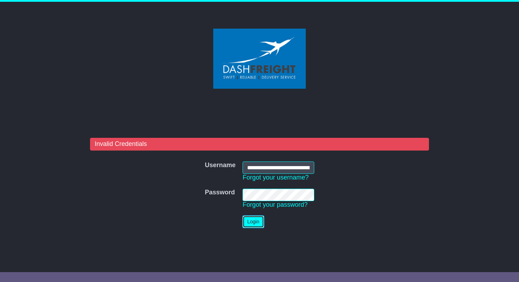 This screenshot has width=519, height=282. What do you see at coordinates (275, 204) in the screenshot?
I see `a: Forgot your password?` at bounding box center [275, 204].